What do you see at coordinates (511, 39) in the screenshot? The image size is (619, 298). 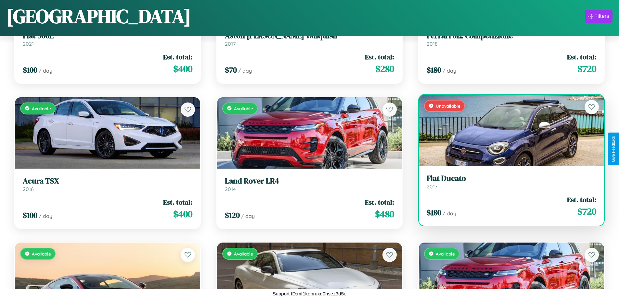 I see `a: Ferrari 812 Competizione2018` at bounding box center [511, 39].